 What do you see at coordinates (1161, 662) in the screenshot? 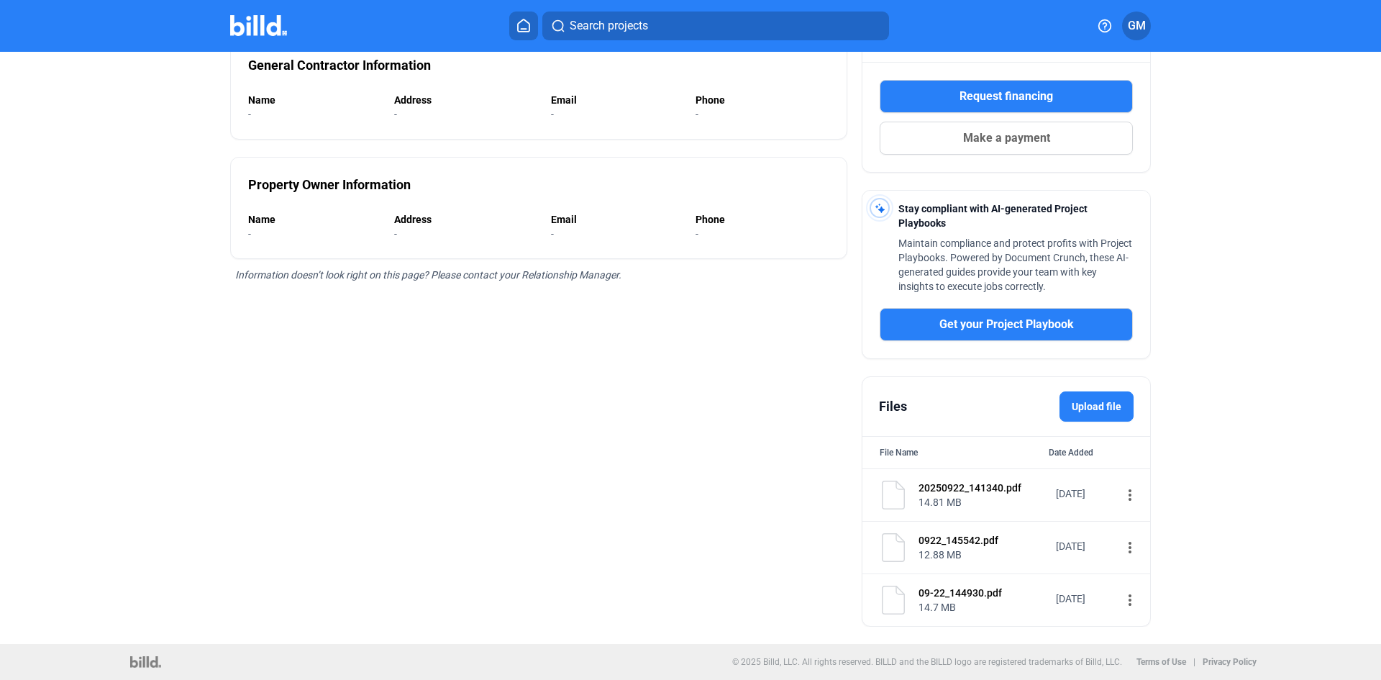
I see `b: Terms of Use` at bounding box center [1161, 662].